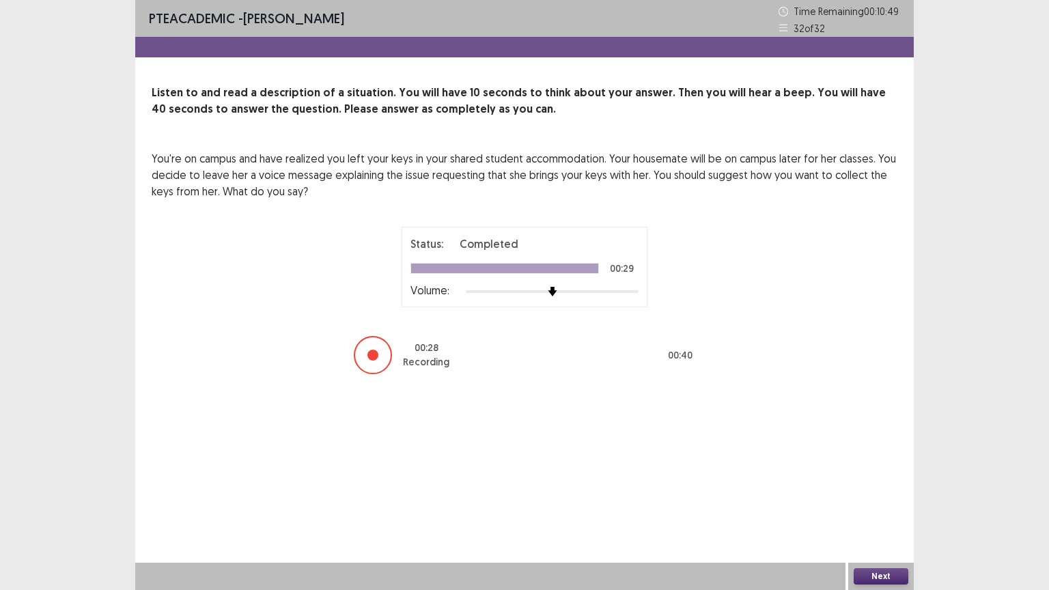 Image resolution: width=1049 pixels, height=590 pixels. I want to click on p: Listen to and read a description of a situation. You will have 10 seconds to think about your ans..., so click(524, 101).